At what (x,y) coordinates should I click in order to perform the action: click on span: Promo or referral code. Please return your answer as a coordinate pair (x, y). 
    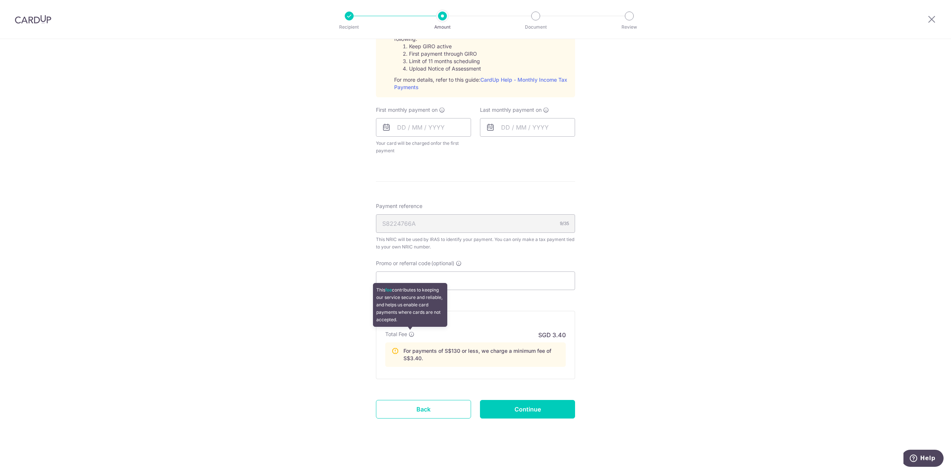
    Looking at the image, I should click on (403, 263).